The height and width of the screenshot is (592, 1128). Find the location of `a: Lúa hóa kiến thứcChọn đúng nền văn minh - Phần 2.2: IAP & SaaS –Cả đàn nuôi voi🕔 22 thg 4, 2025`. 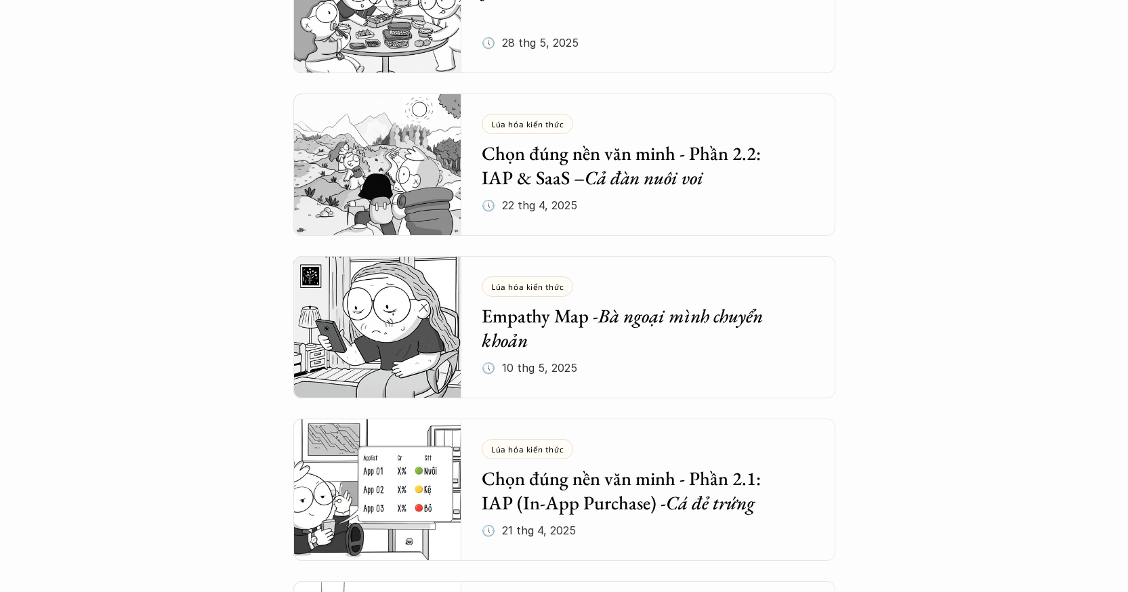

a: Lúa hóa kiến thứcChọn đúng nền văn minh - Phần 2.2: IAP & SaaS –Cả đàn nuôi voi🕔 22 thg 4, 2025 is located at coordinates (564, 165).